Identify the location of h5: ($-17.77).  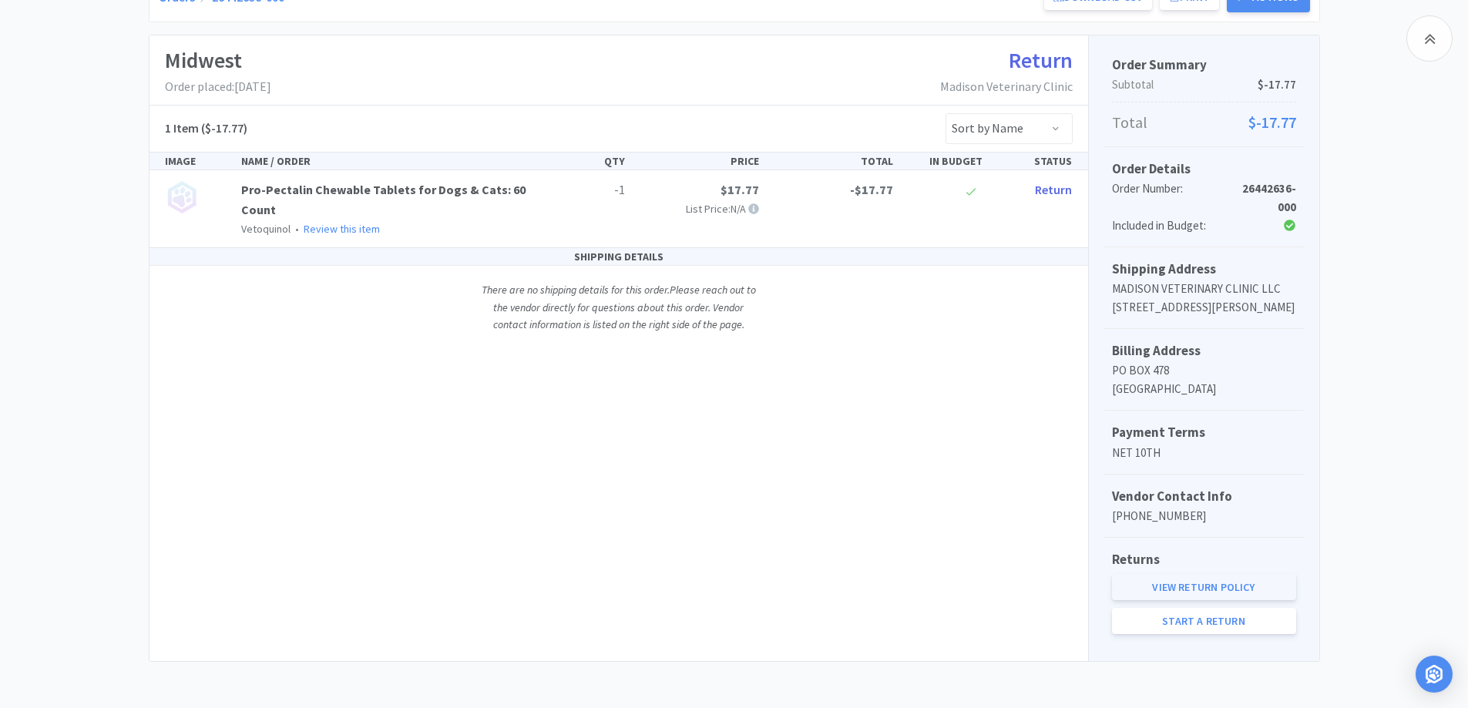
(206, 129).